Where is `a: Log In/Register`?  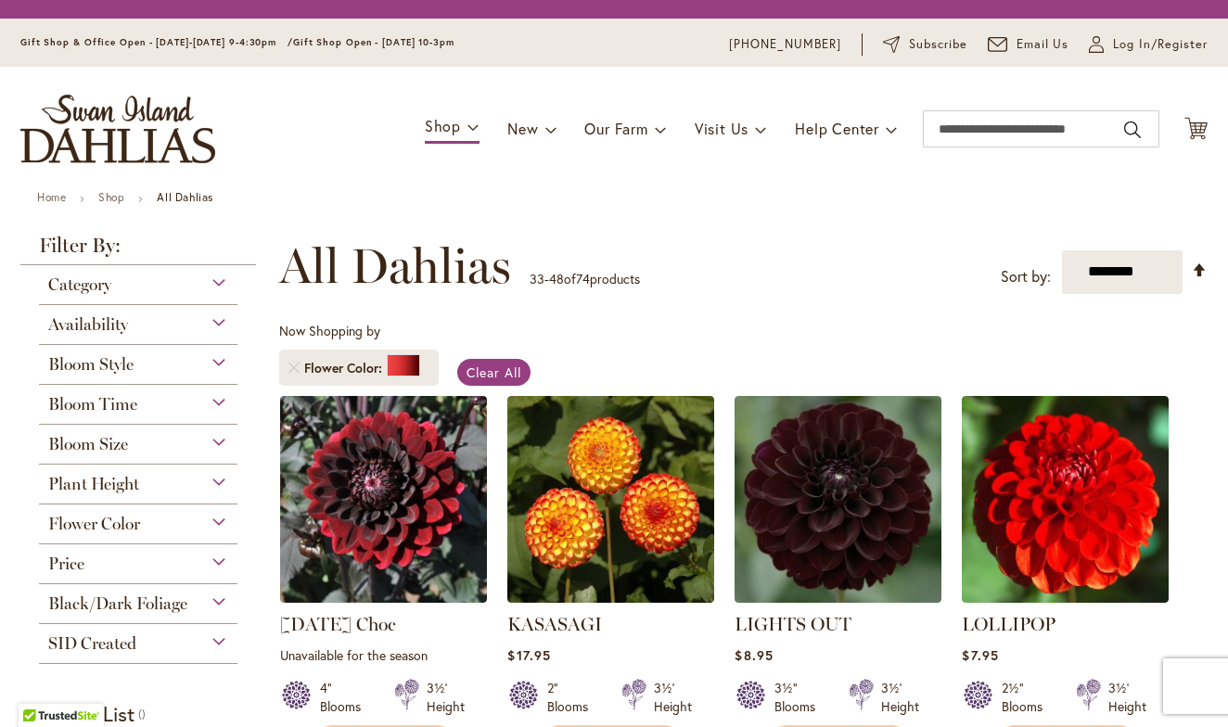
a: Log In/Register is located at coordinates (1149, 45).